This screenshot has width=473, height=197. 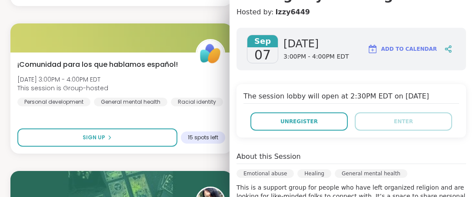 I want to click on img: ShareWell Logomark, so click(x=372, y=49).